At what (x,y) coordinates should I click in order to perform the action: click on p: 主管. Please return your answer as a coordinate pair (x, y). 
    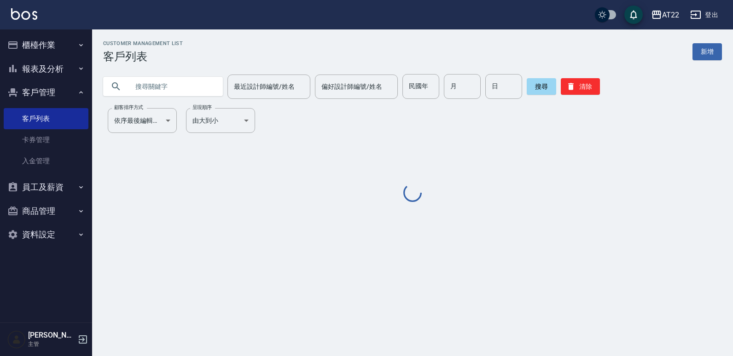
    Looking at the image, I should click on (52, 345).